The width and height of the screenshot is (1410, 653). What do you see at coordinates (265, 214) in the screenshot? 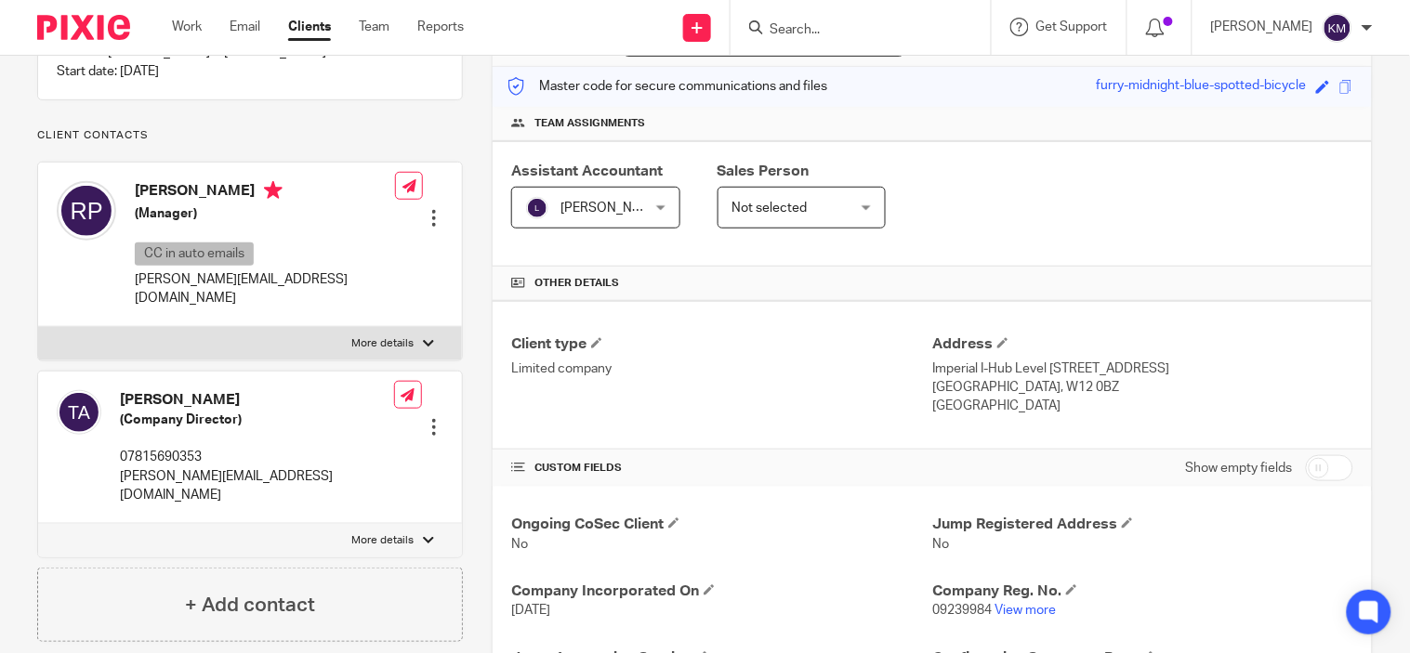
I see `h5: (Manager)` at bounding box center [265, 214].